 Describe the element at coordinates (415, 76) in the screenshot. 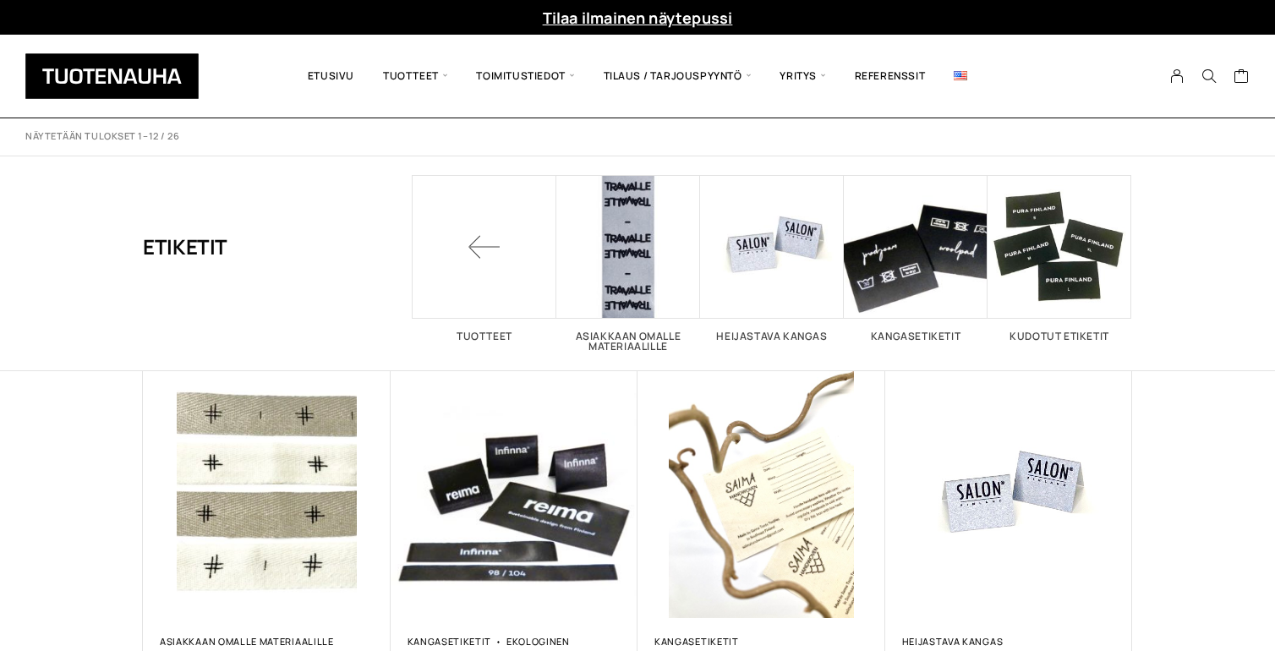

I see `span: Tuotteet` at that location.